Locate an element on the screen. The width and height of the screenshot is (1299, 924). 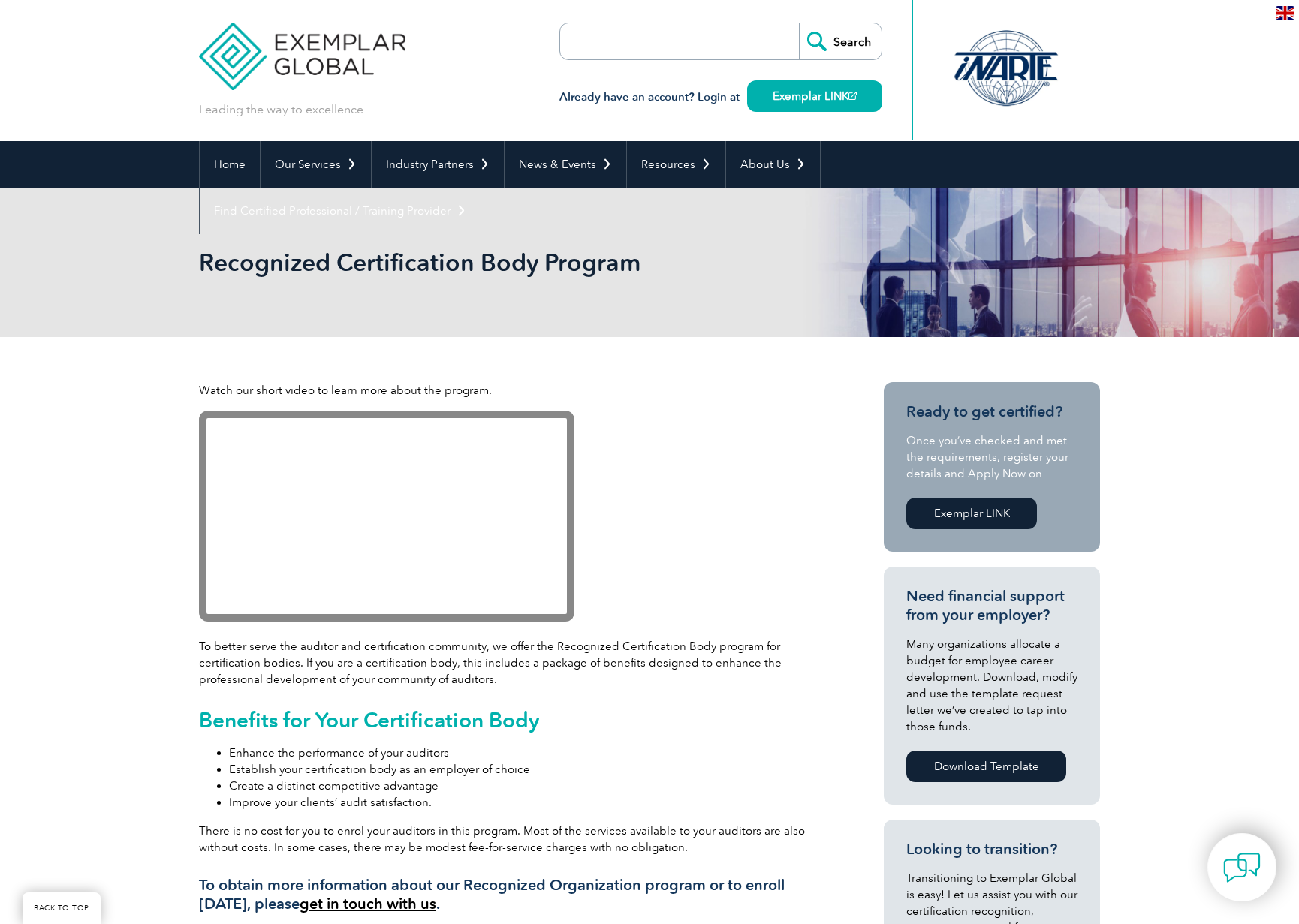
p: There is no cost for you to enrol your auditors in this program. Most of the services available t... is located at coordinates (514, 839).